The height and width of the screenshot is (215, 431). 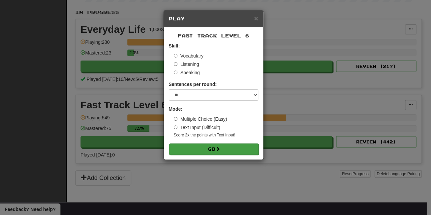 What do you see at coordinates (214, 19) in the screenshot?
I see `h5: Play` at bounding box center [214, 19].